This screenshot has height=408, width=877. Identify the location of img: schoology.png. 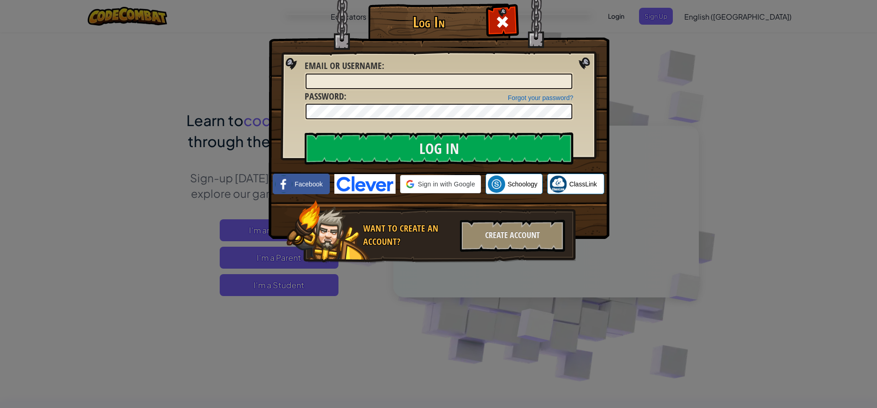
(496, 184).